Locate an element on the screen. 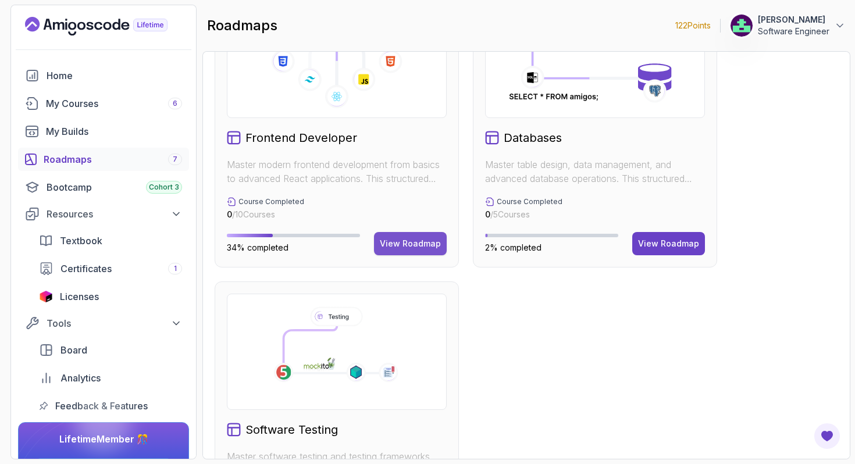 This screenshot has width=855, height=464. span: Cohort 3 is located at coordinates (164, 187).